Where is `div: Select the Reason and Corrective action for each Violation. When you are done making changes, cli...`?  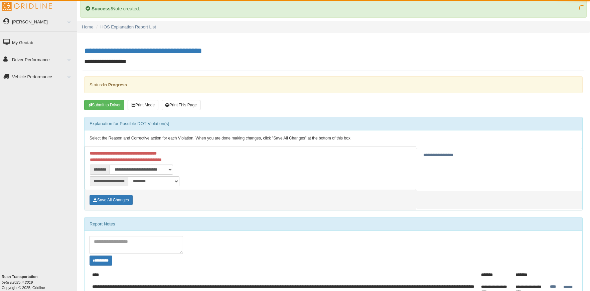
div: Select the Reason and Corrective action for each Violation. When you are done making changes, cli... is located at coordinates (334, 138).